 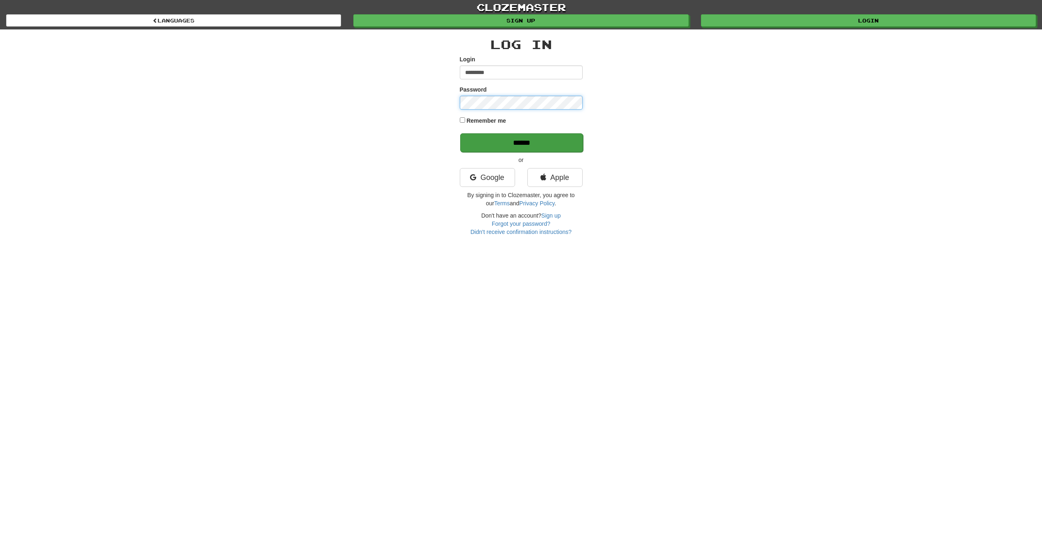 I want to click on label: Login, so click(x=467, y=59).